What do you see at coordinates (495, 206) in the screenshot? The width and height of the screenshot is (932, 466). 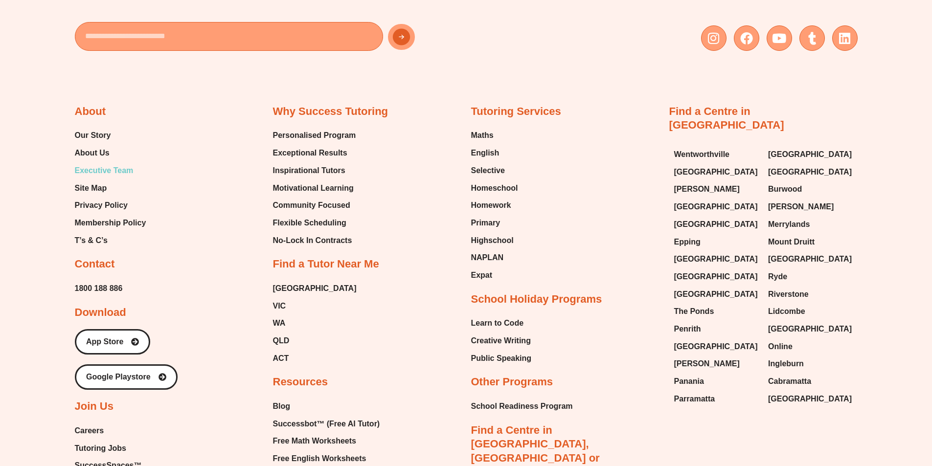 I see `a: Homework` at bounding box center [495, 206].